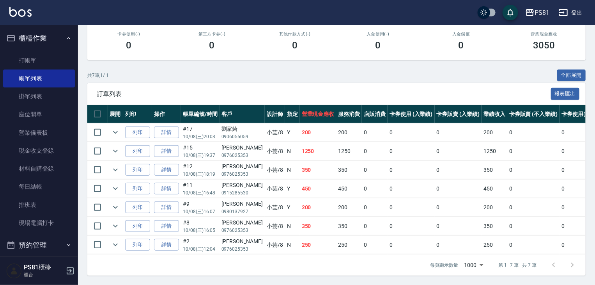 This screenshot has height=285, width=595. What do you see at coordinates (39, 78) in the screenshot?
I see `a: 帳單列表` at bounding box center [39, 78].